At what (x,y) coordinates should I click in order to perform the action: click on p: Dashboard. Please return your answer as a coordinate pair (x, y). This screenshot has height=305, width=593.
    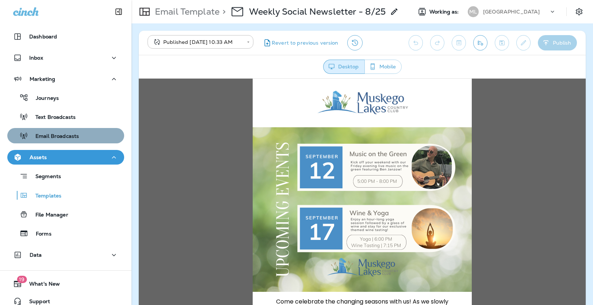
    Looking at the image, I should click on (43, 37).